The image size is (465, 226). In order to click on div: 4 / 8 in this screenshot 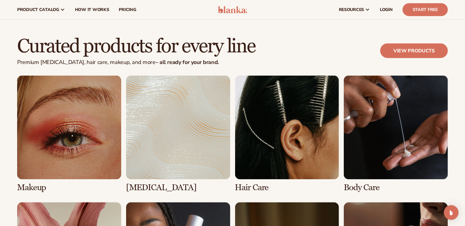, I will do `click(395, 134)`.